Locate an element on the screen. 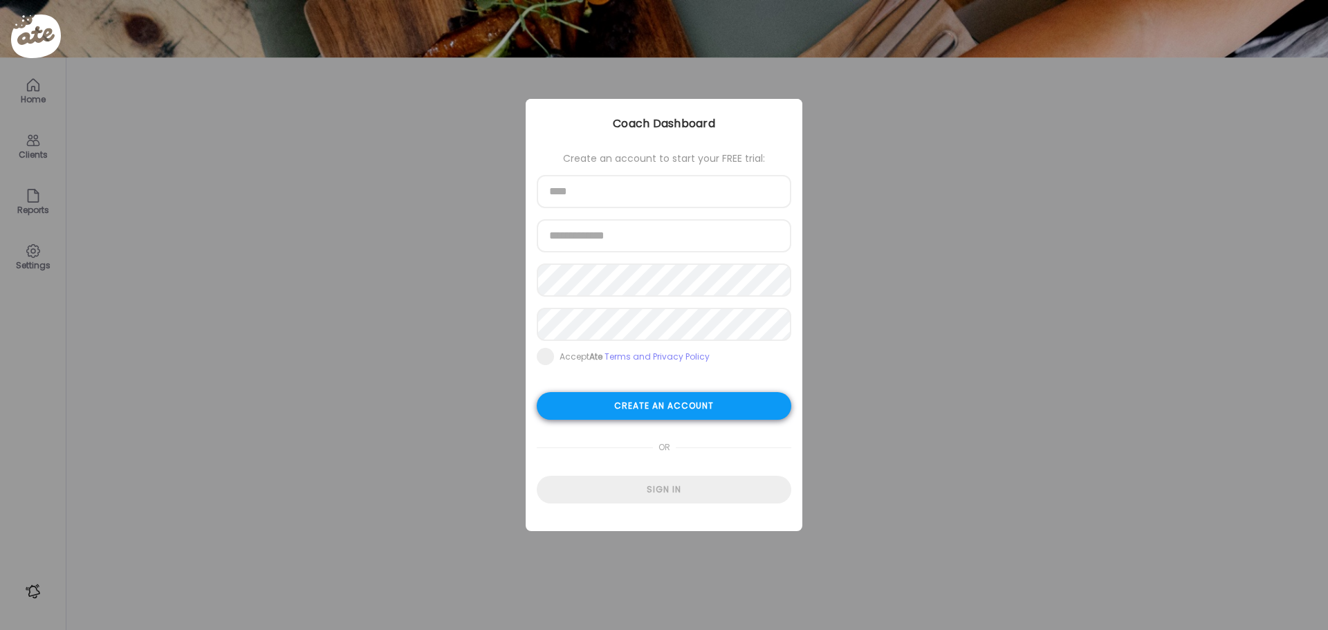 The width and height of the screenshot is (1328, 630). div: Accept is located at coordinates (634, 357).